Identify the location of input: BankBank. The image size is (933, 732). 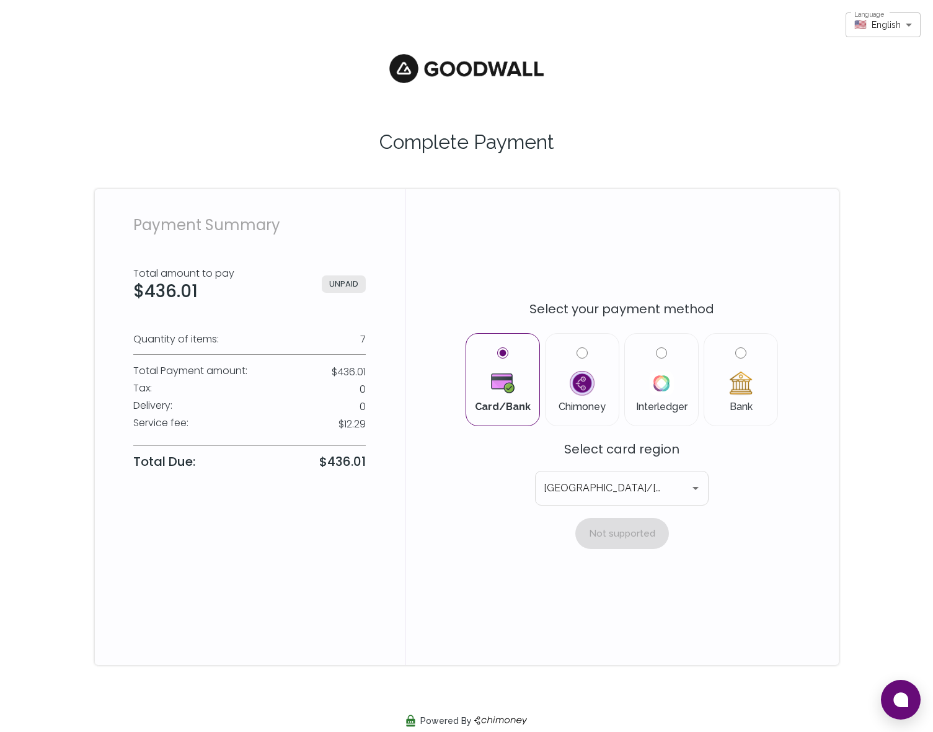
(741, 353).